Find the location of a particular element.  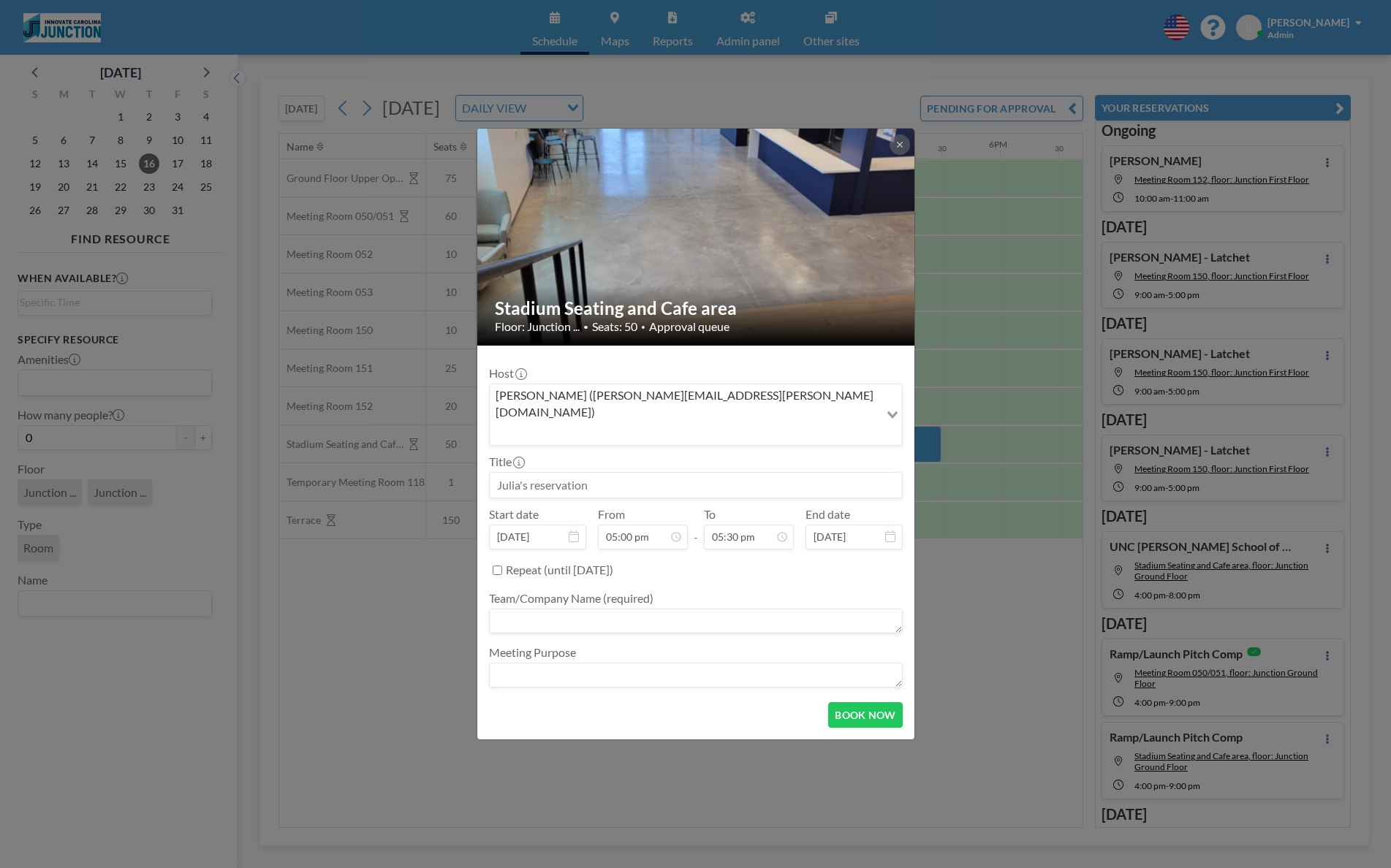

span: Approval queue is located at coordinates (689, 327).